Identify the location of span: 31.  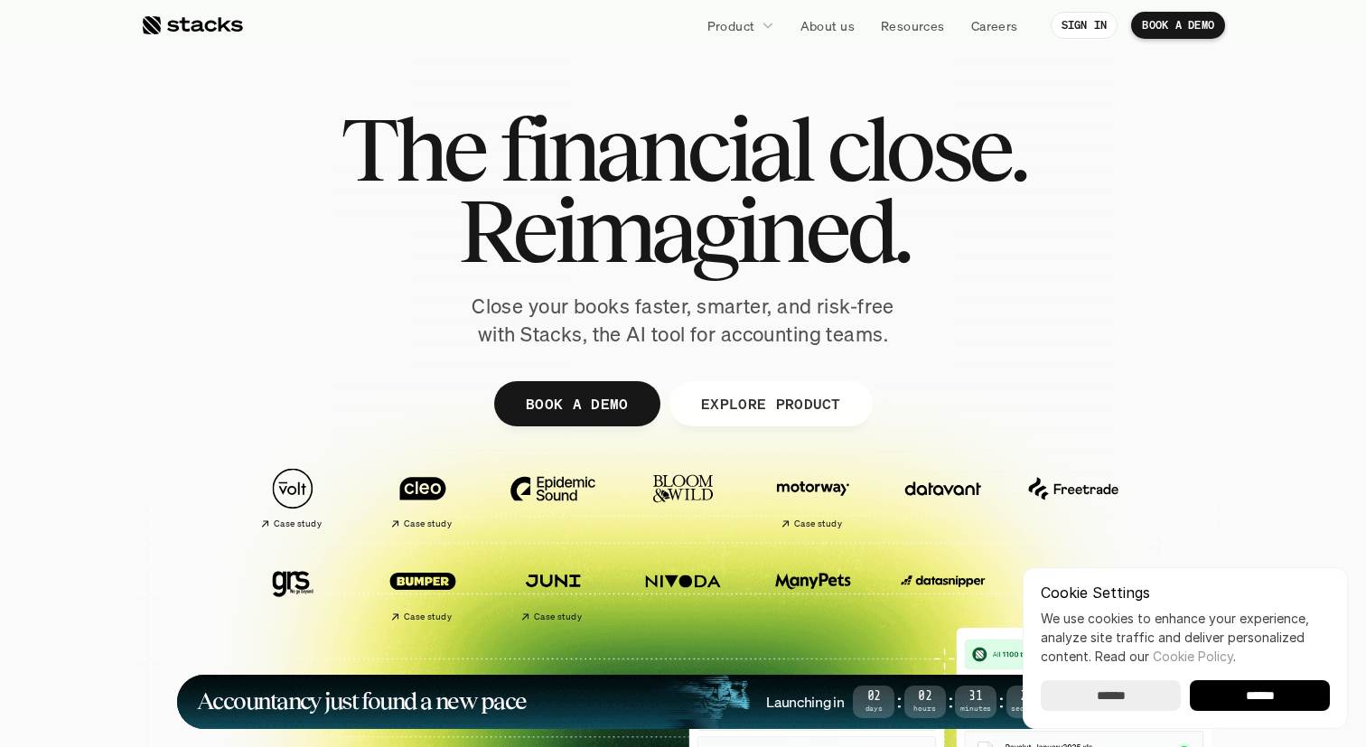
(976, 697).